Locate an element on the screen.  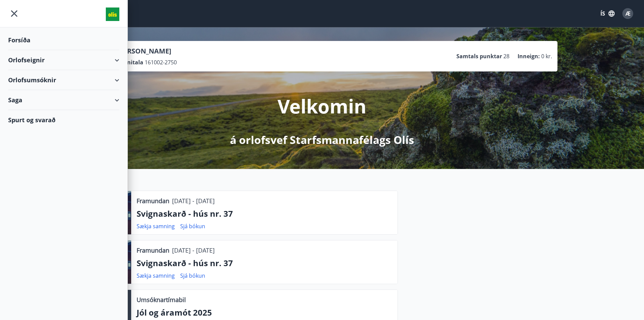
button: ÍS is located at coordinates (608, 14).